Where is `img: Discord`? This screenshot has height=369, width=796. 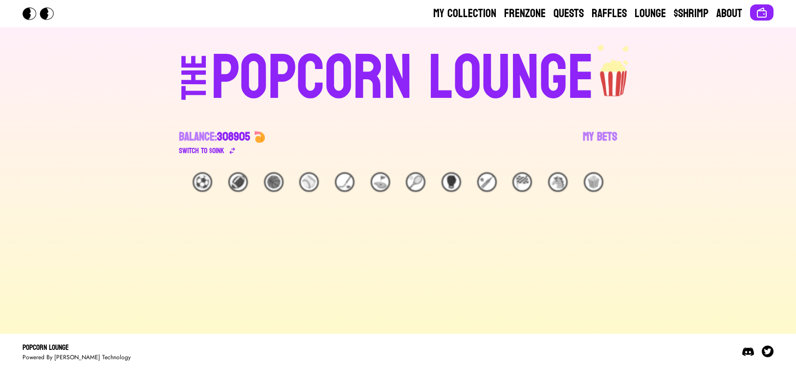 img: Discord is located at coordinates (748, 351).